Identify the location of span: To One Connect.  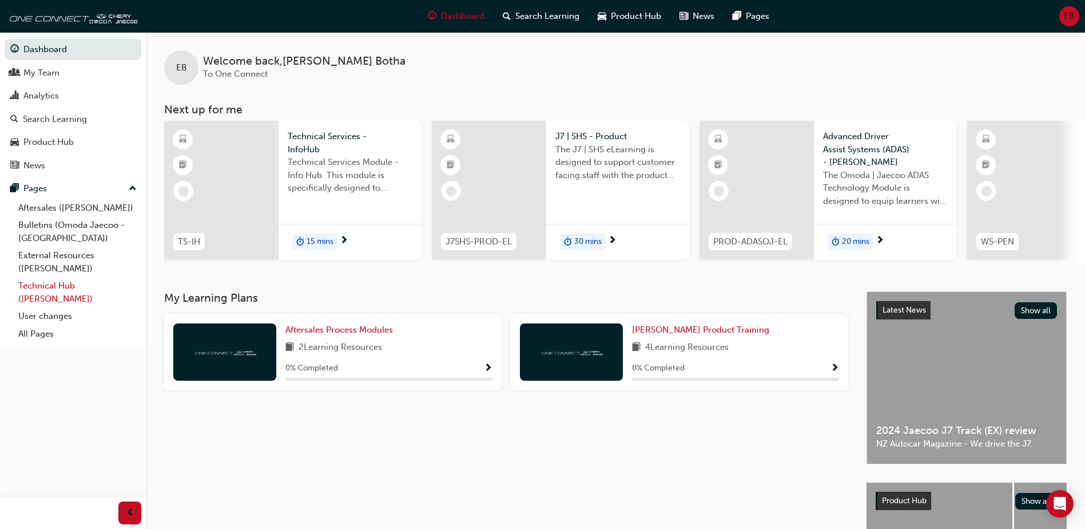
(235, 74).